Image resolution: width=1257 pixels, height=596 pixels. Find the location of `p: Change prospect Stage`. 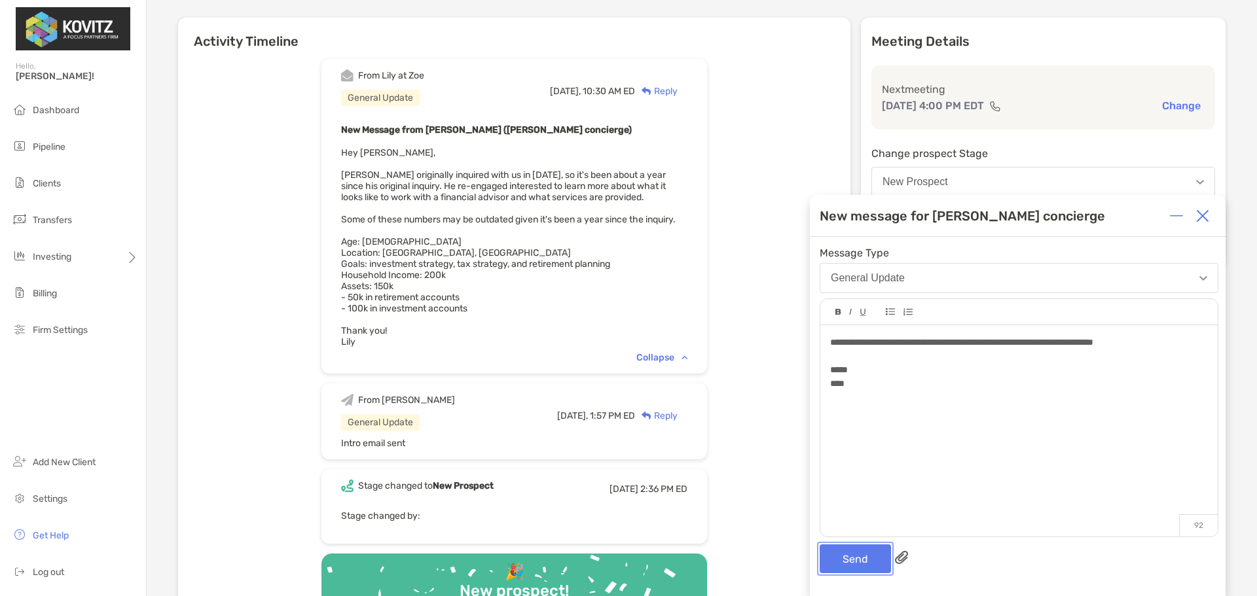

p: Change prospect Stage is located at coordinates (1043, 153).